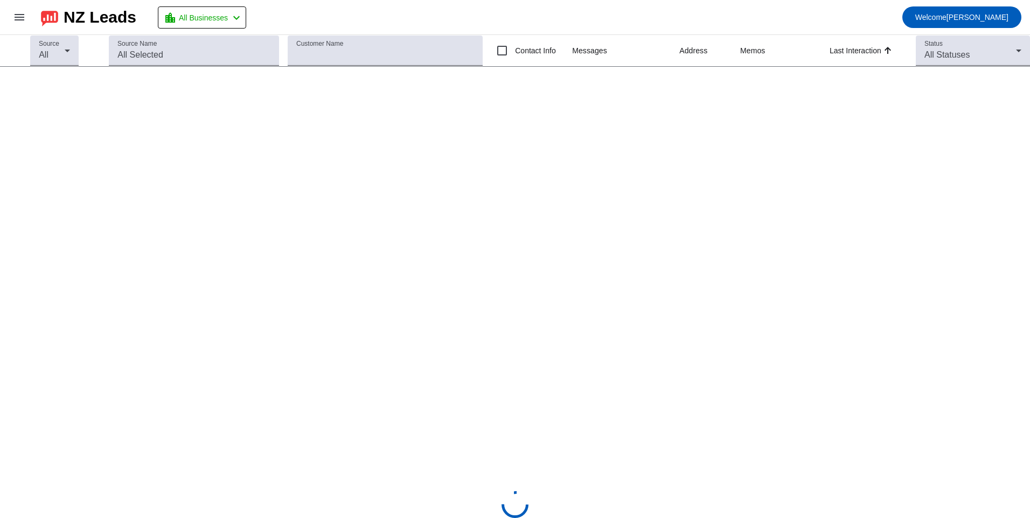 This screenshot has height=518, width=1030. I want to click on div: NZ Leads, so click(100, 17).